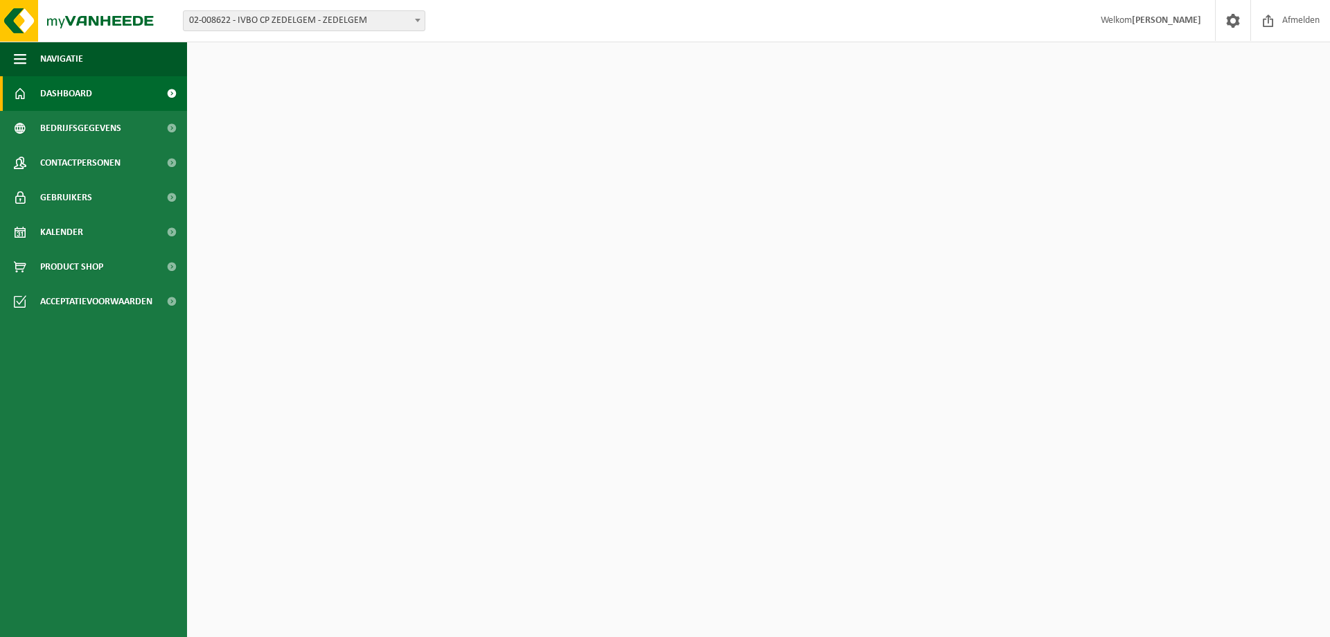  What do you see at coordinates (66, 94) in the screenshot?
I see `span: Dashboard` at bounding box center [66, 94].